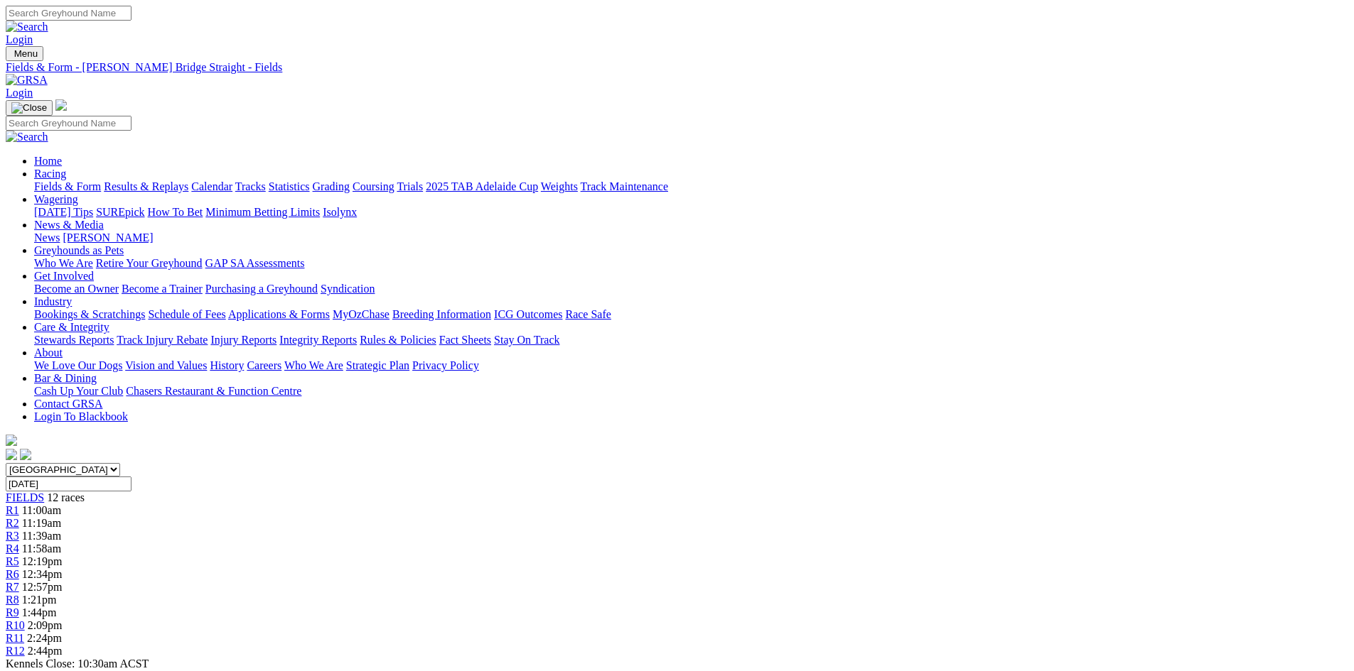 This screenshot has width=1354, height=671. I want to click on img: GRSA, so click(26, 80).